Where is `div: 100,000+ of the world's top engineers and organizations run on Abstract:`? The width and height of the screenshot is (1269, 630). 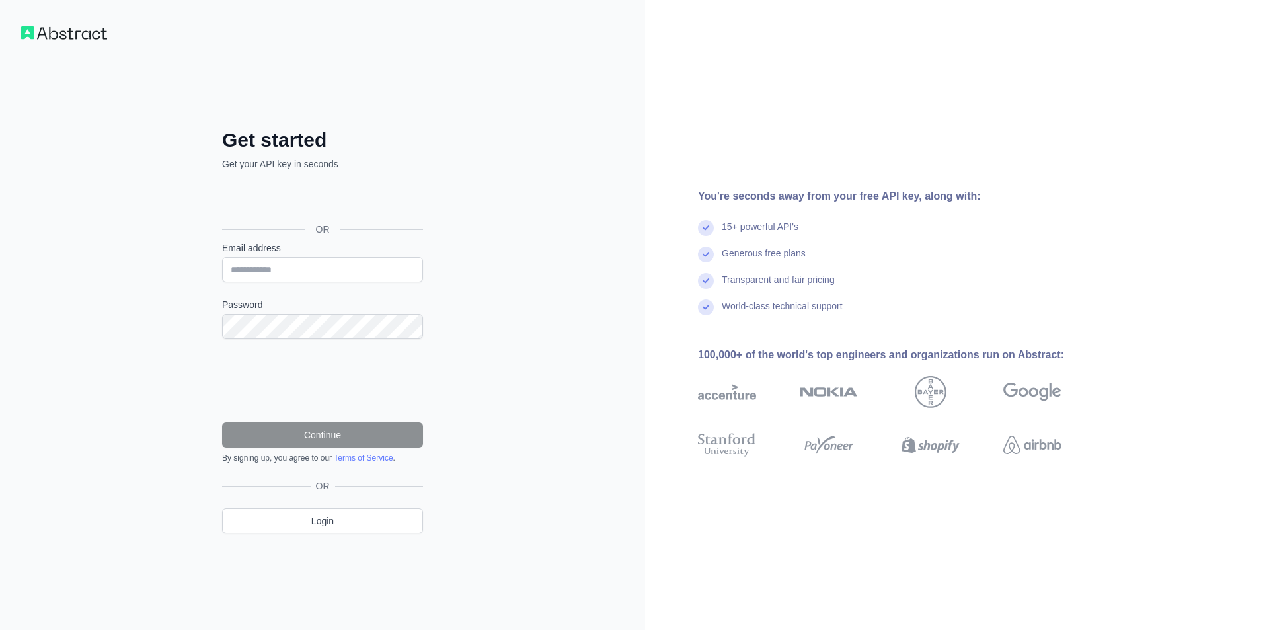
div: 100,000+ of the world's top engineers and organizations run on Abstract: is located at coordinates (901, 355).